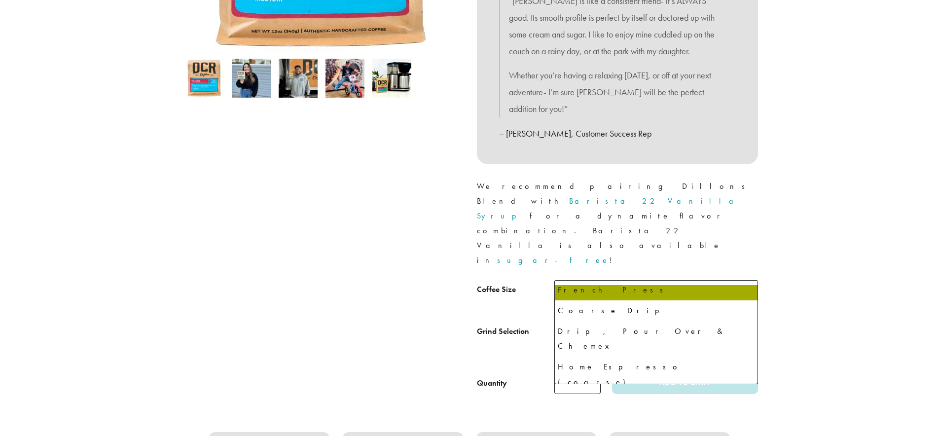  I want to click on p: We recommend pairing Dillons Blend with for a dynamite flavor combination. Barista 22 Vanilla is ..., so click(617, 223).